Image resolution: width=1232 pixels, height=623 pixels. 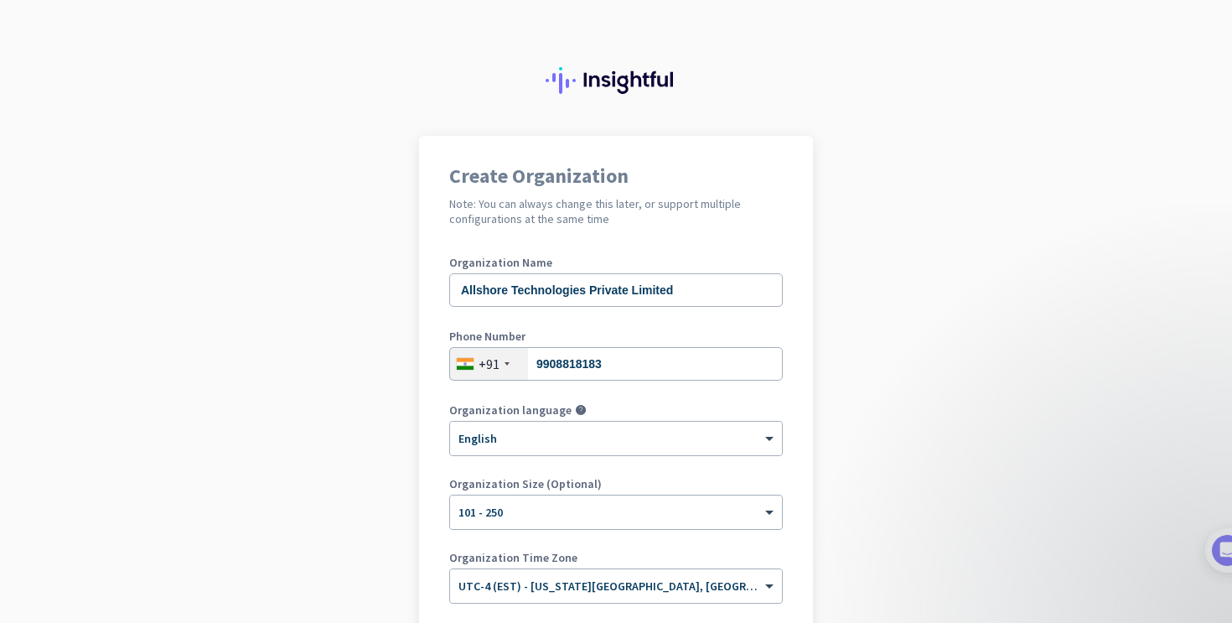 I want to click on i: help, so click(x=581, y=410).